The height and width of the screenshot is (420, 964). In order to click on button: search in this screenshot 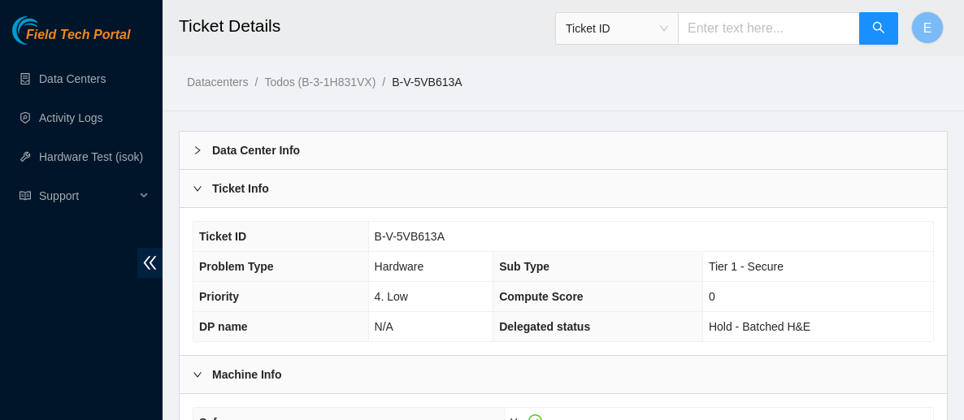, I will do `click(878, 28)`.